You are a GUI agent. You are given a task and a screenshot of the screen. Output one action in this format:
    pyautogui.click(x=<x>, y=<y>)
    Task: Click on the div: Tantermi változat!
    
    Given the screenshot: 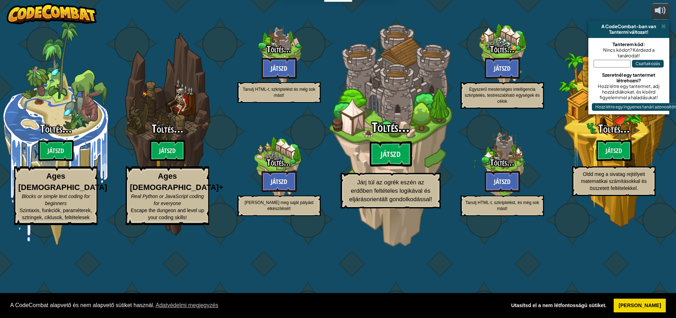 What is the action you would take?
    pyautogui.click(x=628, y=32)
    